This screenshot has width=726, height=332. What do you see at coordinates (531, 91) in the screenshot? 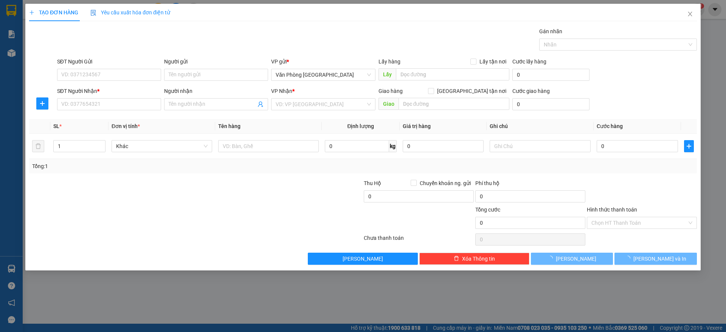
I see `label: Cước giao hàng` at bounding box center [531, 91].